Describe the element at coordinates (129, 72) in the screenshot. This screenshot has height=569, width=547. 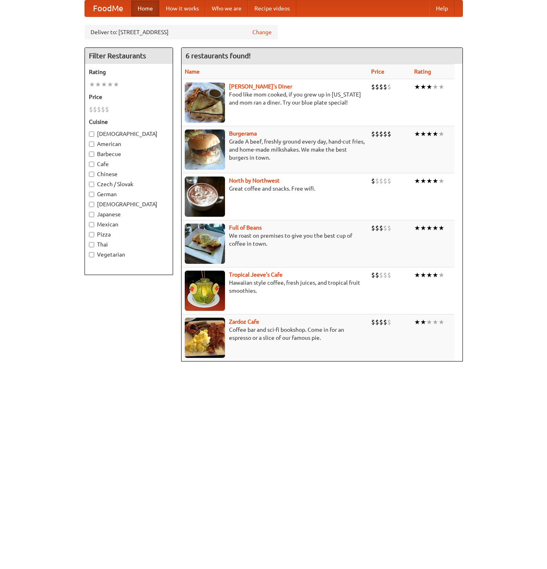
I see `h5: Rating` at that location.